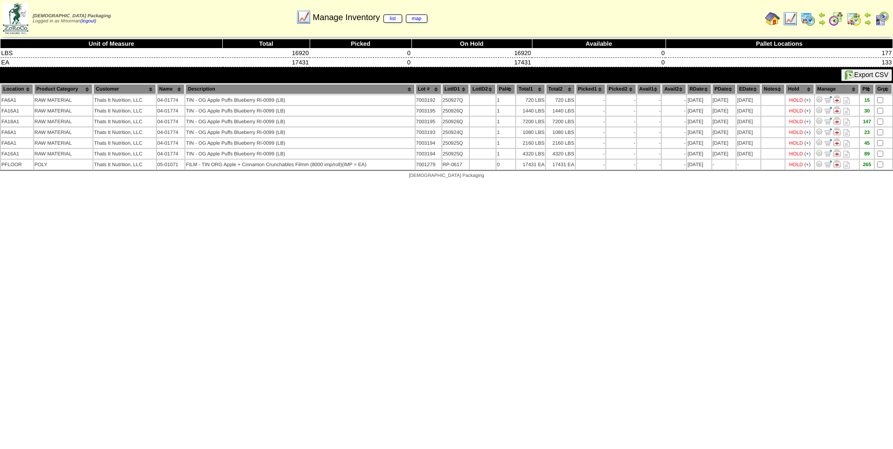 This screenshot has height=449, width=893. Describe the element at coordinates (266, 53) in the screenshot. I see `td: 16920` at that location.